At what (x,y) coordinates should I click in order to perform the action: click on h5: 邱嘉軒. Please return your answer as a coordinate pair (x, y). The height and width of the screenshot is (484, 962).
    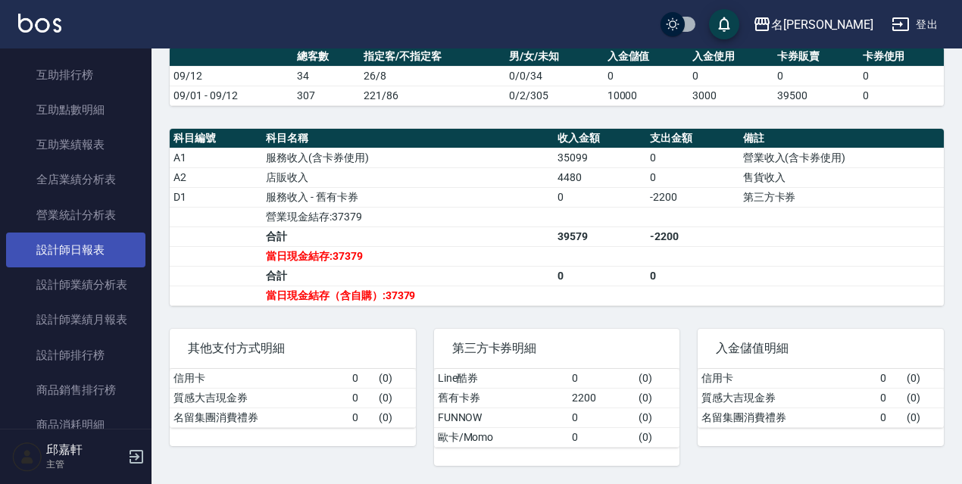
    Looking at the image, I should click on (85, 450).